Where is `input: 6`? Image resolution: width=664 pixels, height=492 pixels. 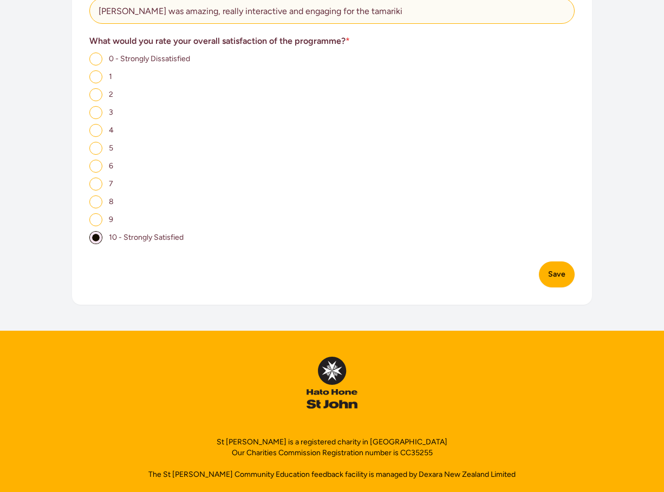
input: 6 is located at coordinates (96, 166).